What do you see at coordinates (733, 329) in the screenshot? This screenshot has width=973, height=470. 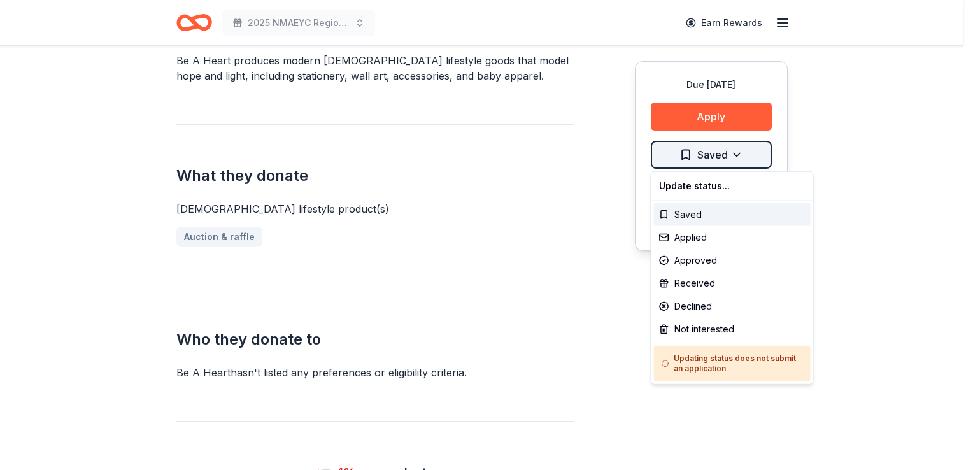 I see `div: Not interested` at bounding box center [733, 329].